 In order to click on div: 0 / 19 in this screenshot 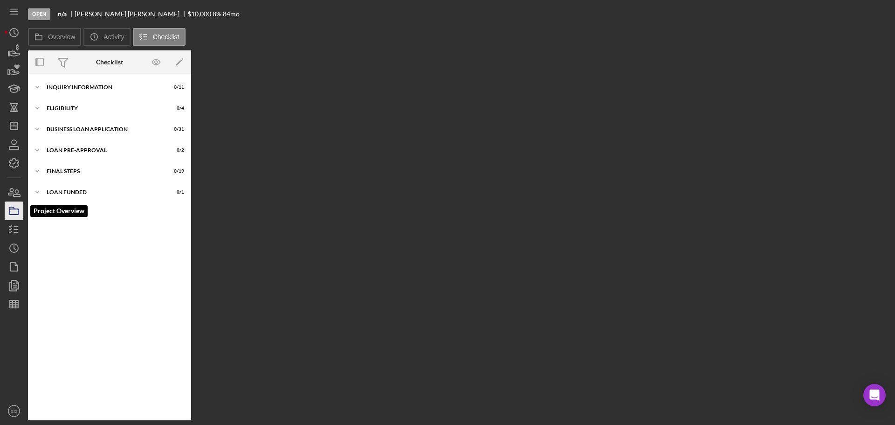, I will do `click(176, 171)`.